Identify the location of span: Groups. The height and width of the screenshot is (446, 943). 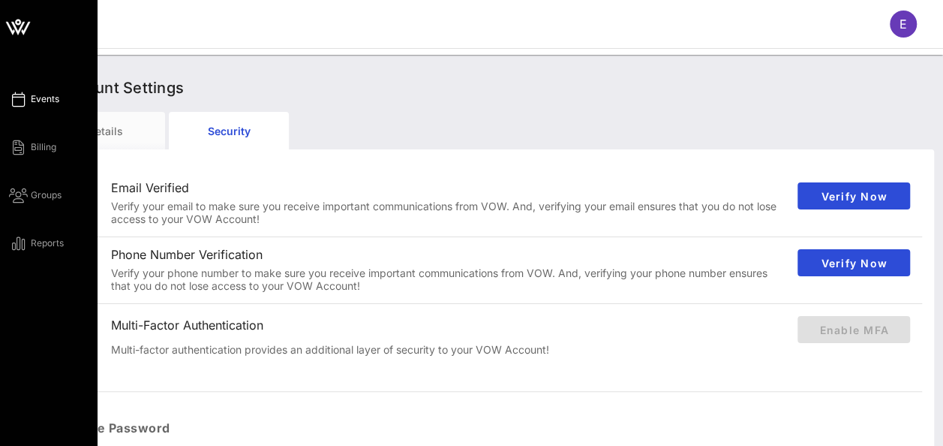
(46, 195).